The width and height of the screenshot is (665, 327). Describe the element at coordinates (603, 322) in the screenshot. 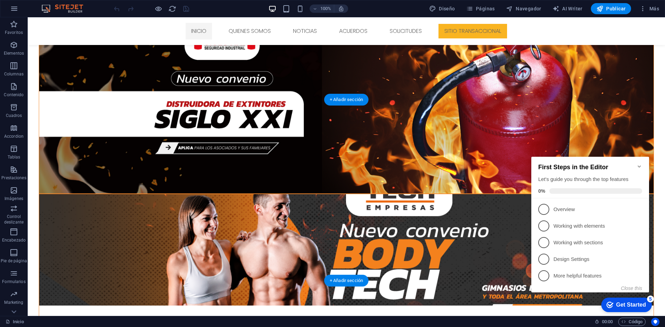

I see `h6: Tiempo de la sesión` at that location.